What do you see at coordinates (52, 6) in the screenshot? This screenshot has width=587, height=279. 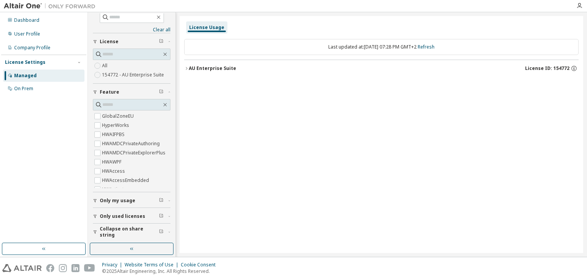 I see `img: Altair One` at bounding box center [52, 6].